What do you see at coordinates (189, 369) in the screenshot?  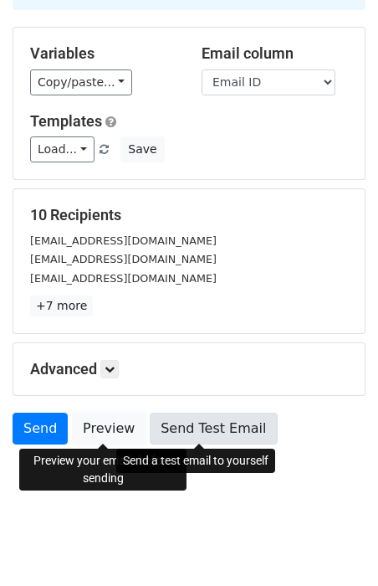 I see `h5: Advanced` at bounding box center [189, 369].